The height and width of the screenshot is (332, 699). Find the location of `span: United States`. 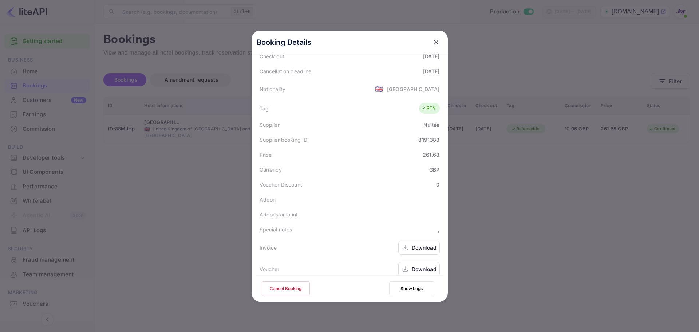

span: United States is located at coordinates (379, 89).